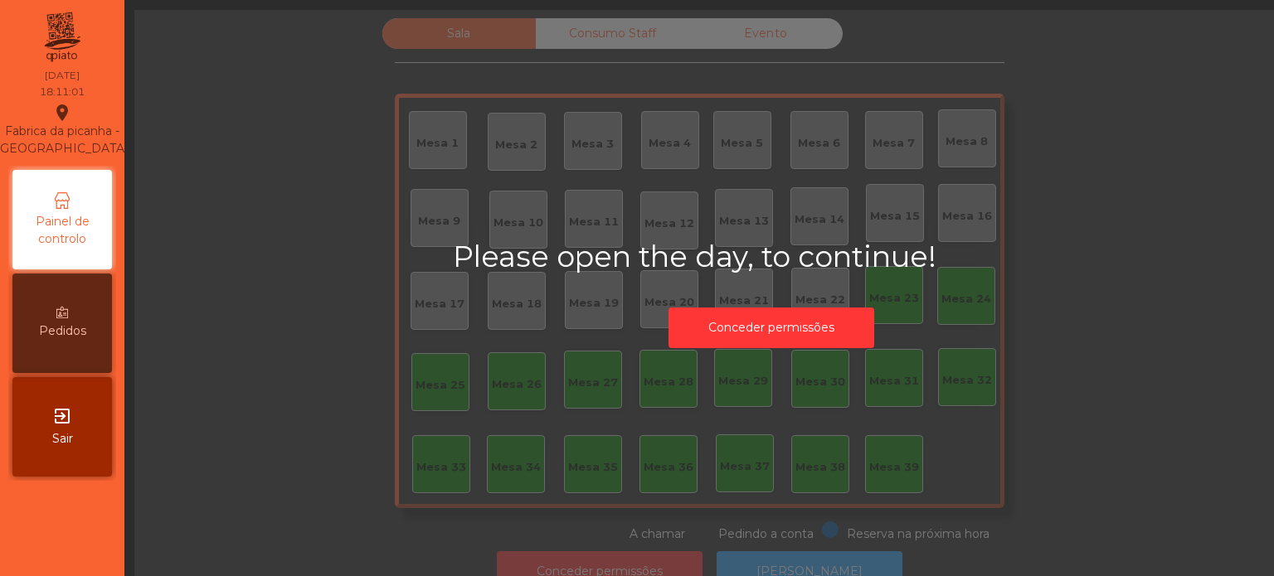  I want to click on span: Sair, so click(62, 439).